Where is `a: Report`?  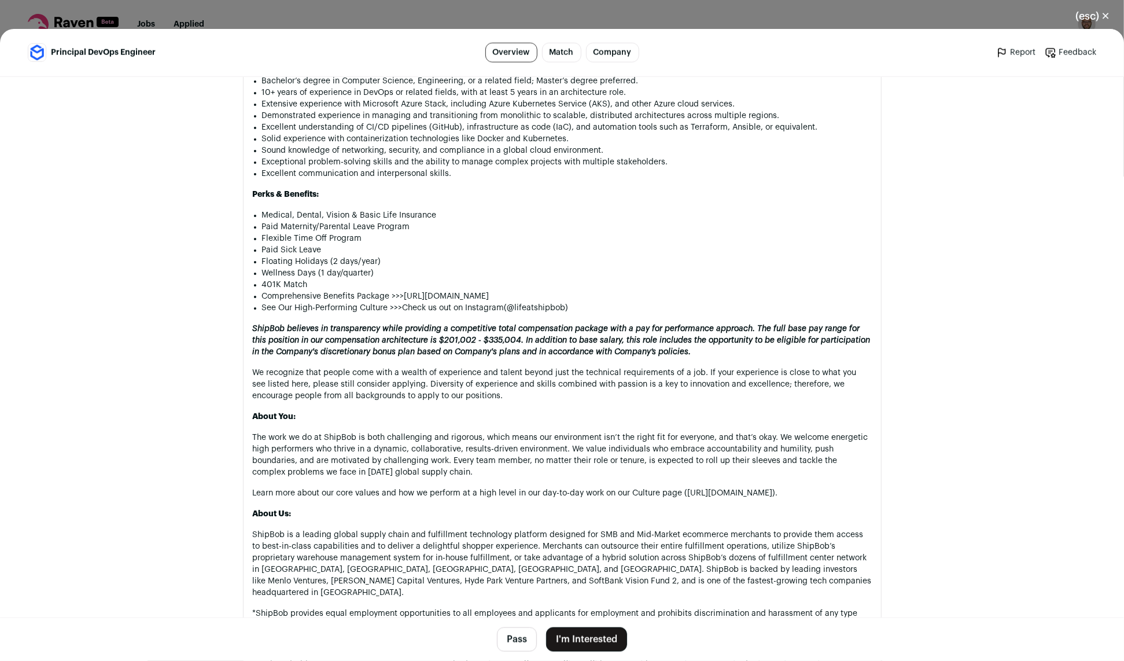 a: Report is located at coordinates (1016, 53).